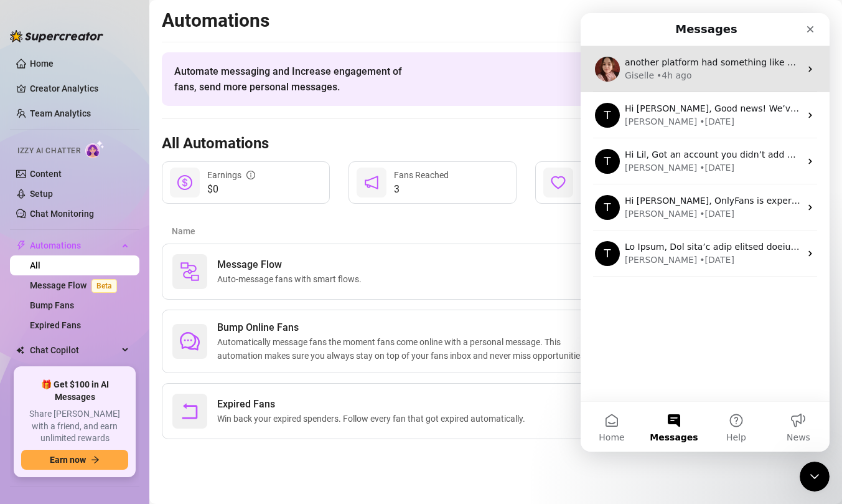  Describe the element at coordinates (421, 175) in the screenshot. I see `span: Fans Reached` at that location.